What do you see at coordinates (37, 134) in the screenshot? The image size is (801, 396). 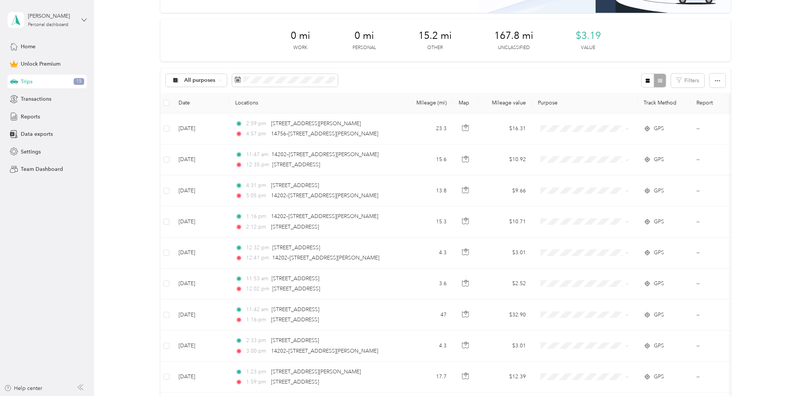 I see `span: Data exports` at bounding box center [37, 134].